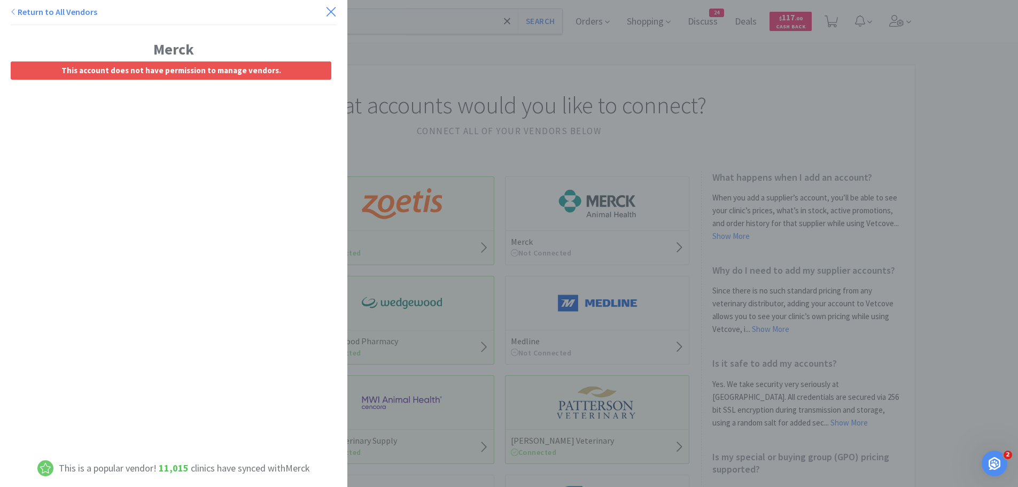 This screenshot has width=1018, height=487. I want to click on div: This account does not have permission to manage vendors., so click(171, 71).